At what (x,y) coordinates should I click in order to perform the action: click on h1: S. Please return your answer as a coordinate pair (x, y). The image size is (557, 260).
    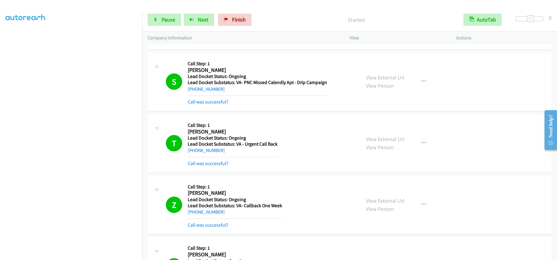
    Looking at the image, I should click on (174, 82).